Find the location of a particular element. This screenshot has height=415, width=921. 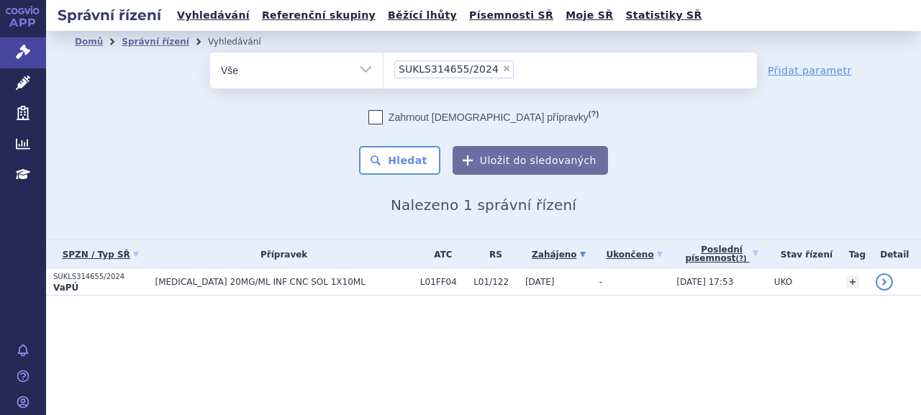

li: Vyhledávání is located at coordinates (244, 42).